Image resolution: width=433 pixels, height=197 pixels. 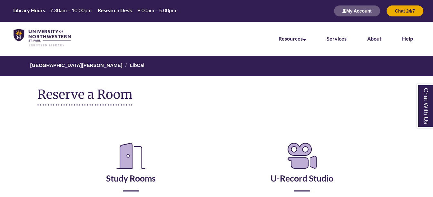 What do you see at coordinates (131, 170) in the screenshot?
I see `a: Study Rooms` at bounding box center [131, 170].